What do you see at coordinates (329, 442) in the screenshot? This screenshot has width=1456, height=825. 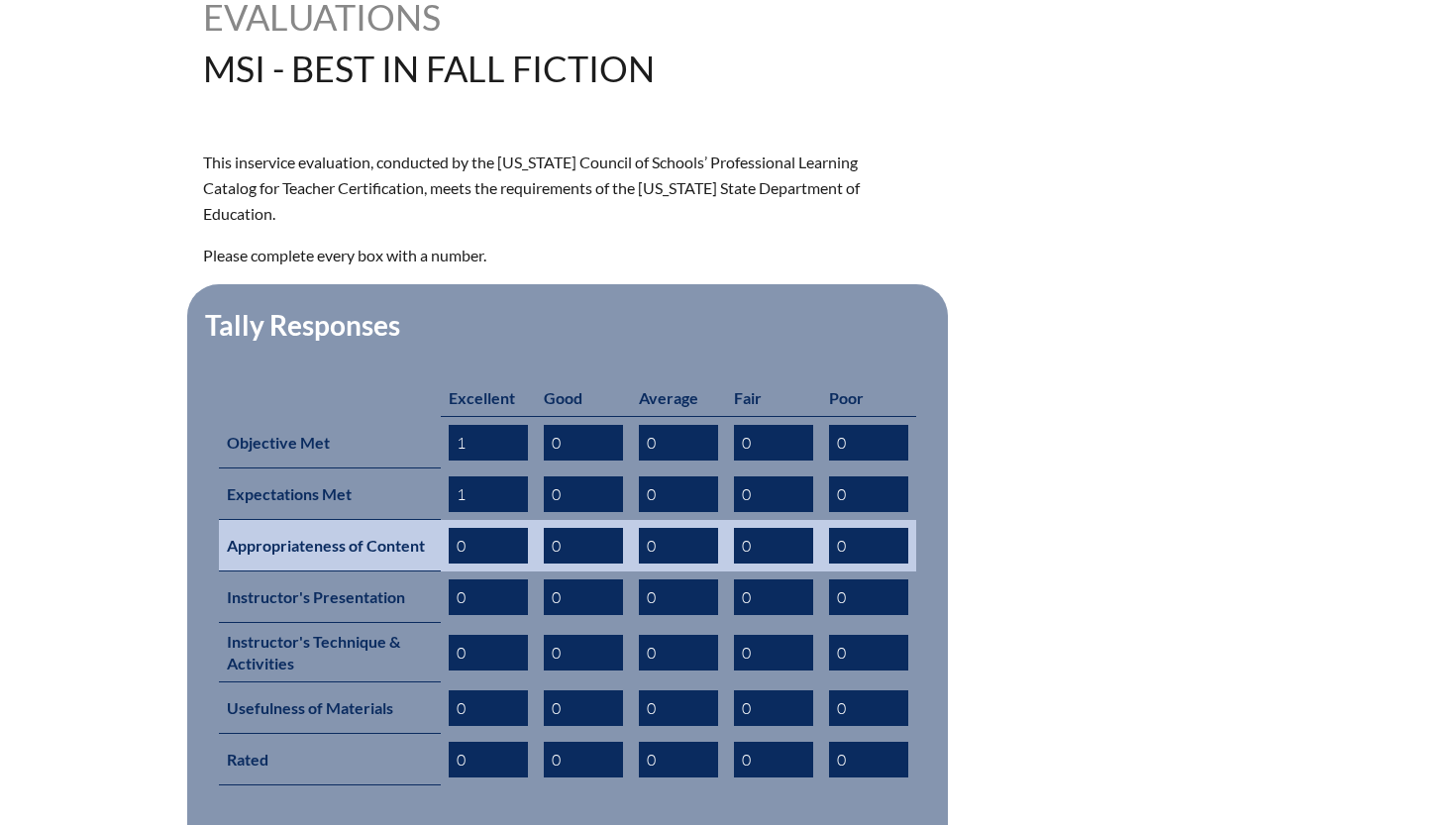 I see `th: Objective Met` at bounding box center [329, 442].